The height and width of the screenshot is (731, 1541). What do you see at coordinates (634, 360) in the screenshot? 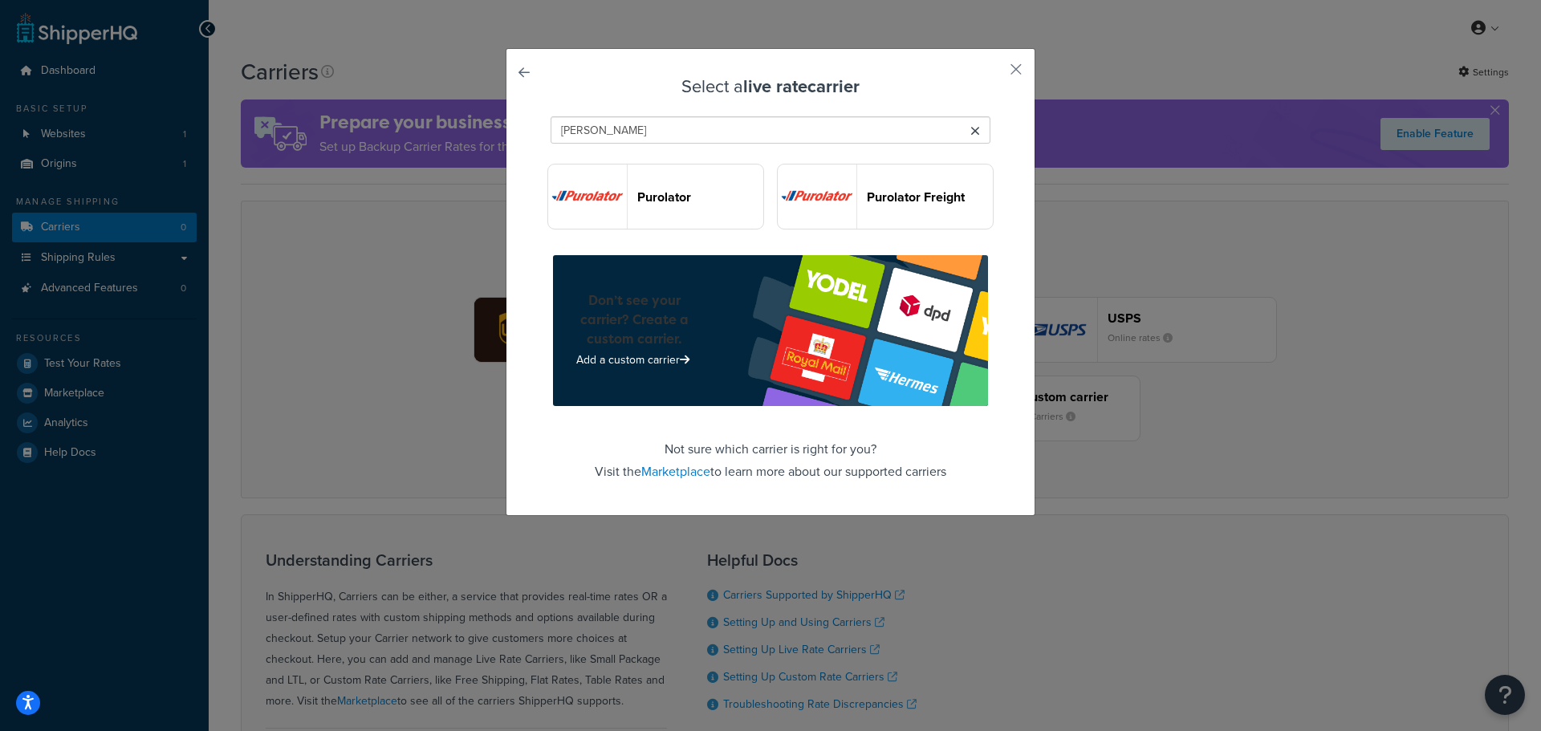
I see `a: Add a custom carrier` at bounding box center [634, 360].